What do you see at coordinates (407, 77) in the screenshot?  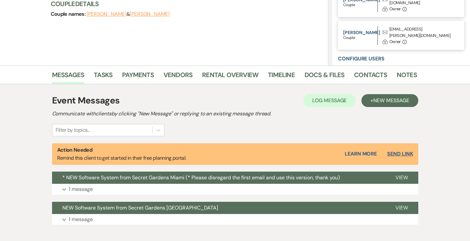 I see `a: Notes` at bounding box center [407, 77].